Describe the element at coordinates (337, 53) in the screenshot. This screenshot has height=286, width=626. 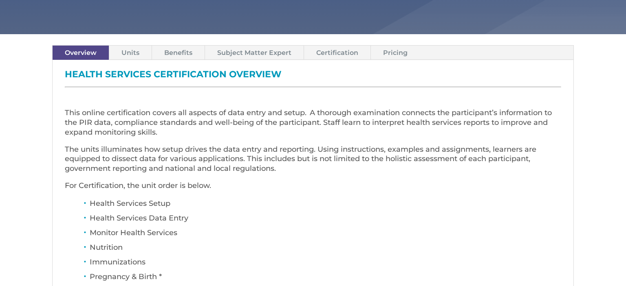
I see `a: Certification` at that location.